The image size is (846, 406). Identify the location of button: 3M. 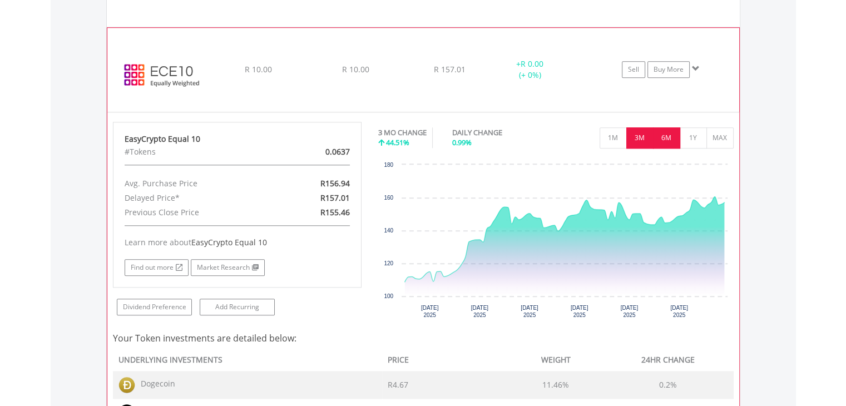
(640, 138).